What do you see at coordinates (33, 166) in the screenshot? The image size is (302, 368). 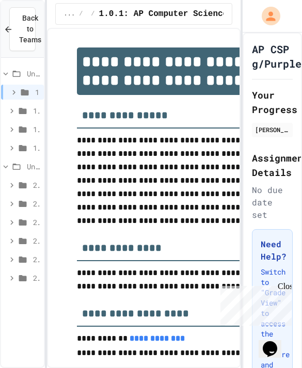 I see `span: Unit 2: Solving Problems in Computer Science` at bounding box center [33, 166].